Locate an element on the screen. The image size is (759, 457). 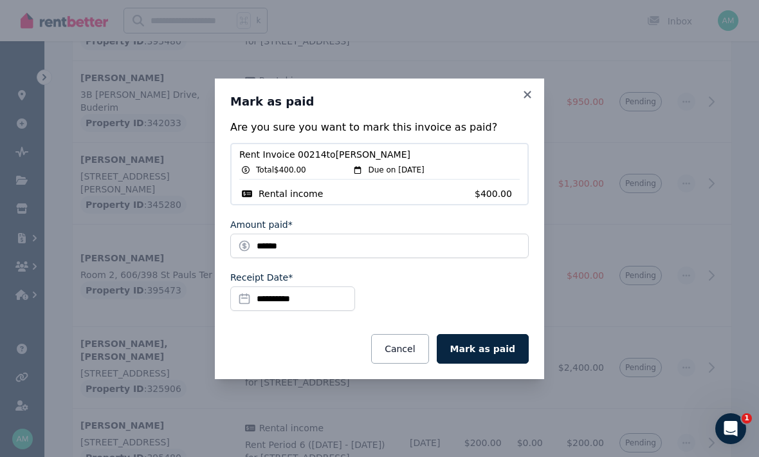
h3: Mark as paid is located at coordinates (380, 102).